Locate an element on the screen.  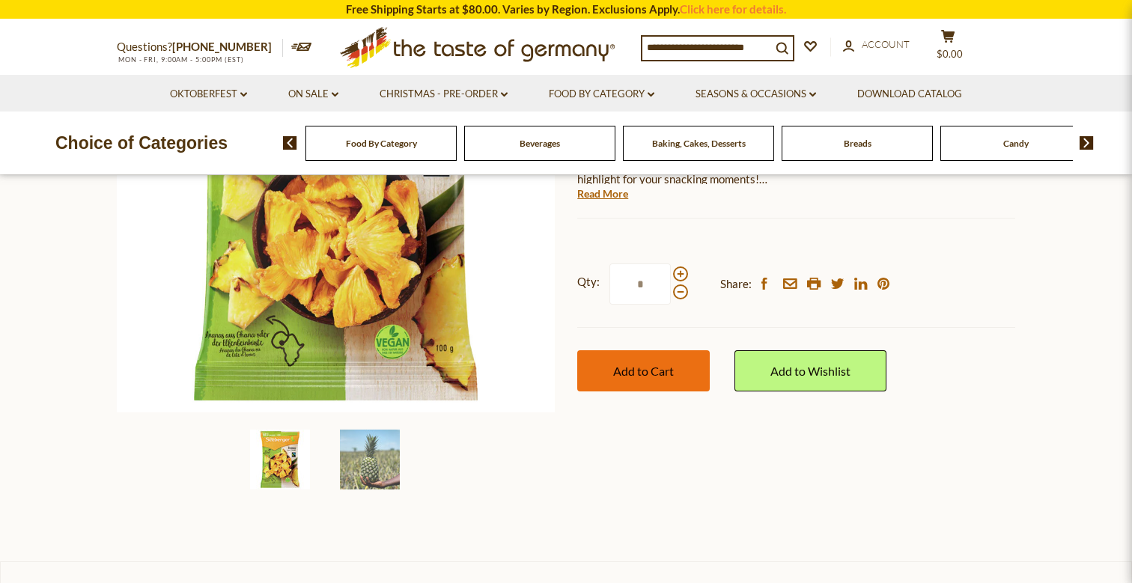
span: Candy is located at coordinates (1016, 143).